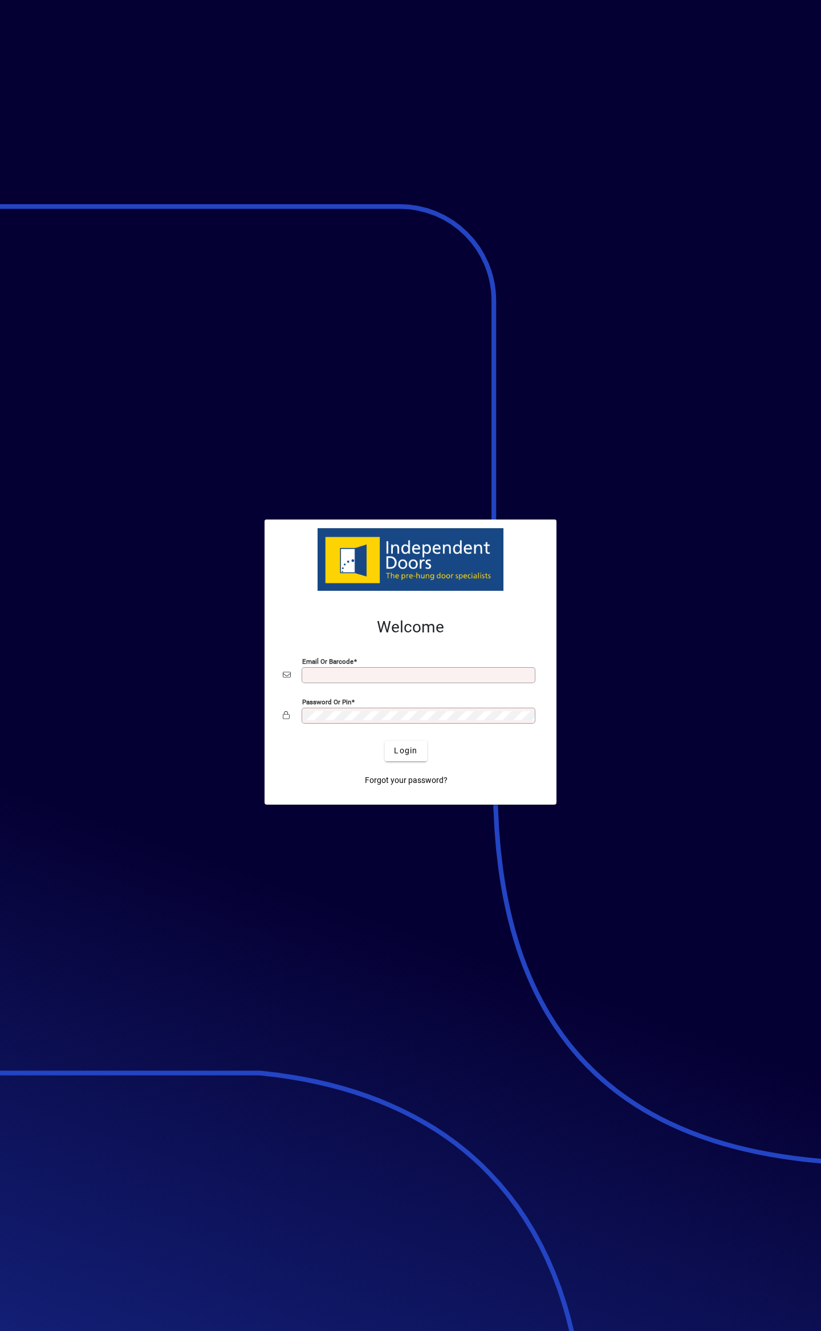  What do you see at coordinates (406, 780) in the screenshot?
I see `span: Forgot your password?` at bounding box center [406, 780].